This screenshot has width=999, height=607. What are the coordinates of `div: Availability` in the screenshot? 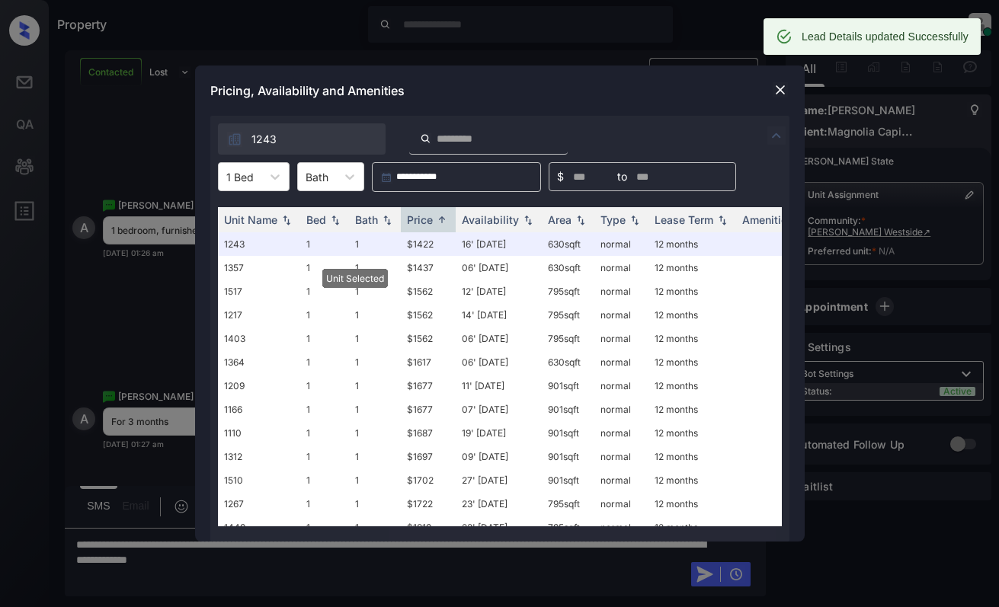 It's located at (490, 219).